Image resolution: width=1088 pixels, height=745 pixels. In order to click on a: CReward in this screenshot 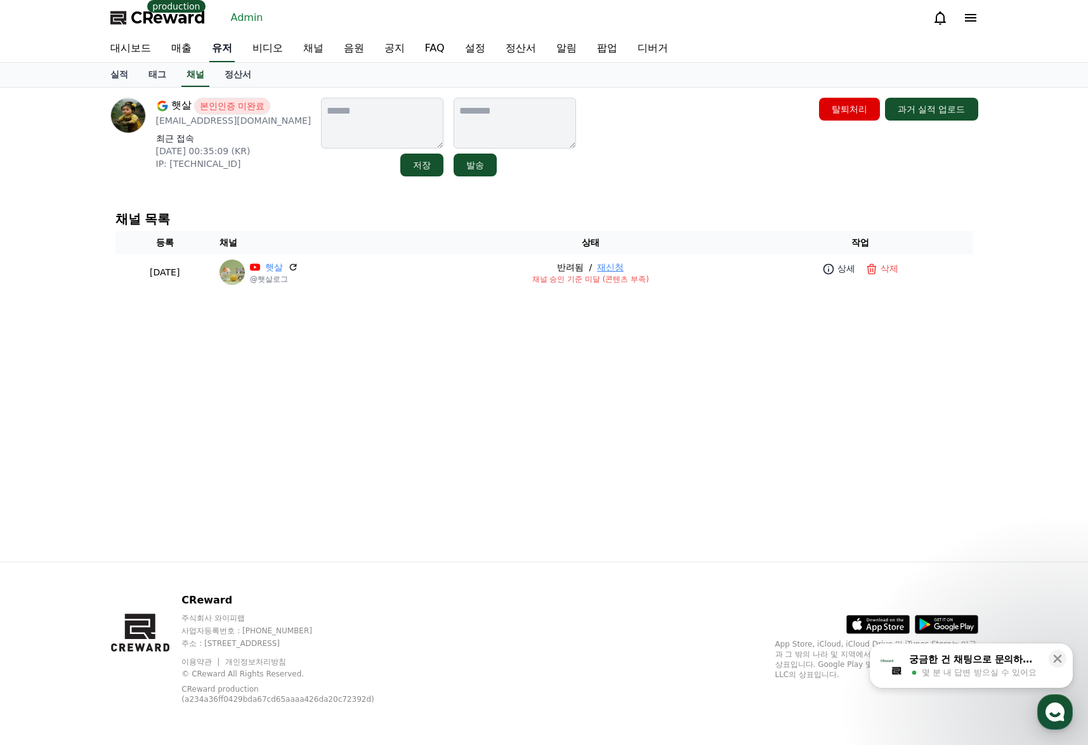, I will do `click(158, 18)`.